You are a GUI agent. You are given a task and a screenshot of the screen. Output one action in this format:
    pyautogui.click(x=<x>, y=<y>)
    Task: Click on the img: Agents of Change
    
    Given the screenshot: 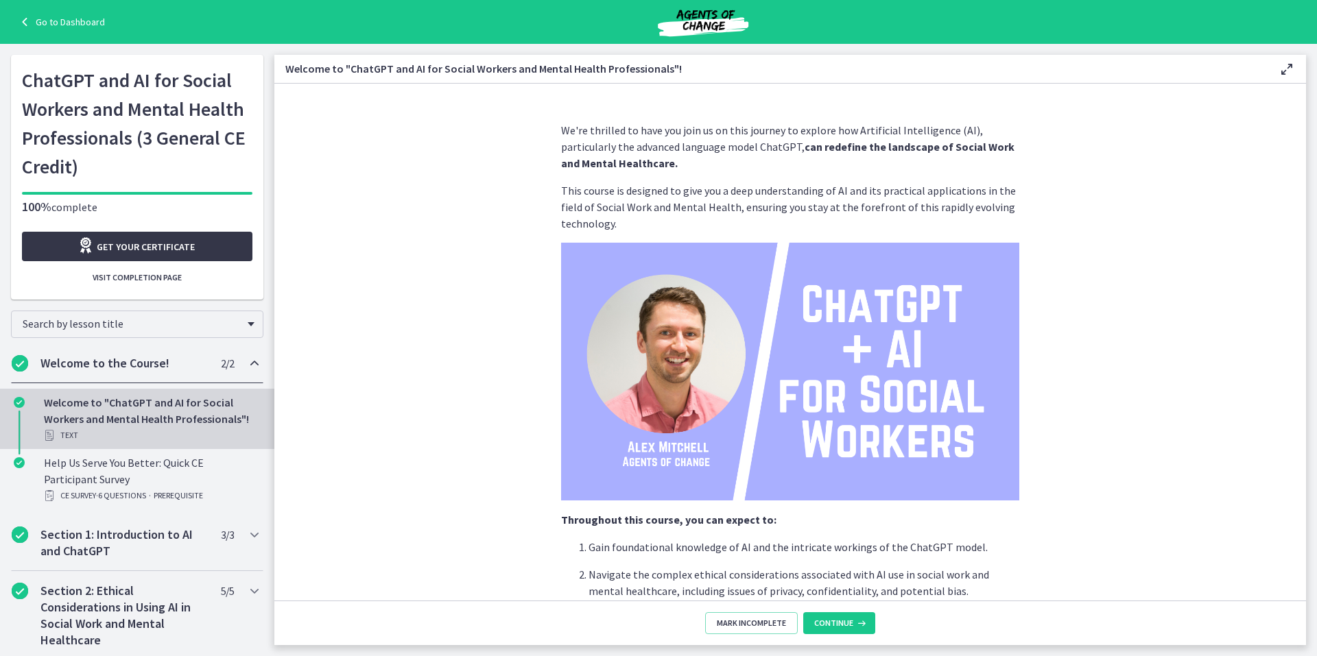 What is the action you would take?
    pyautogui.click(x=703, y=22)
    